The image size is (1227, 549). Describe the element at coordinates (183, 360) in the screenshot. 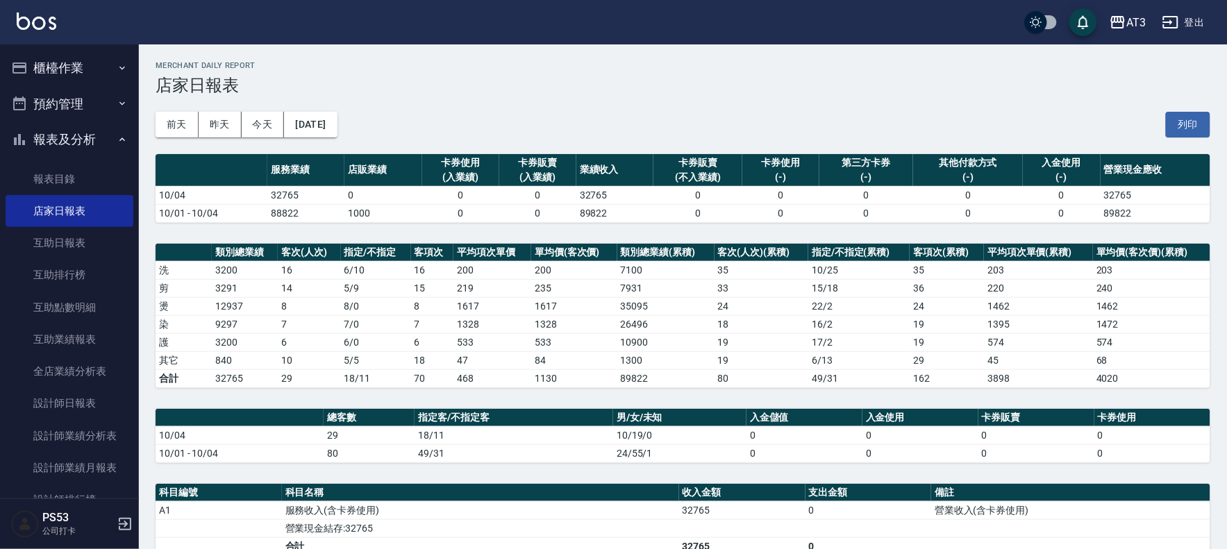

I see `td: 其它` at that location.